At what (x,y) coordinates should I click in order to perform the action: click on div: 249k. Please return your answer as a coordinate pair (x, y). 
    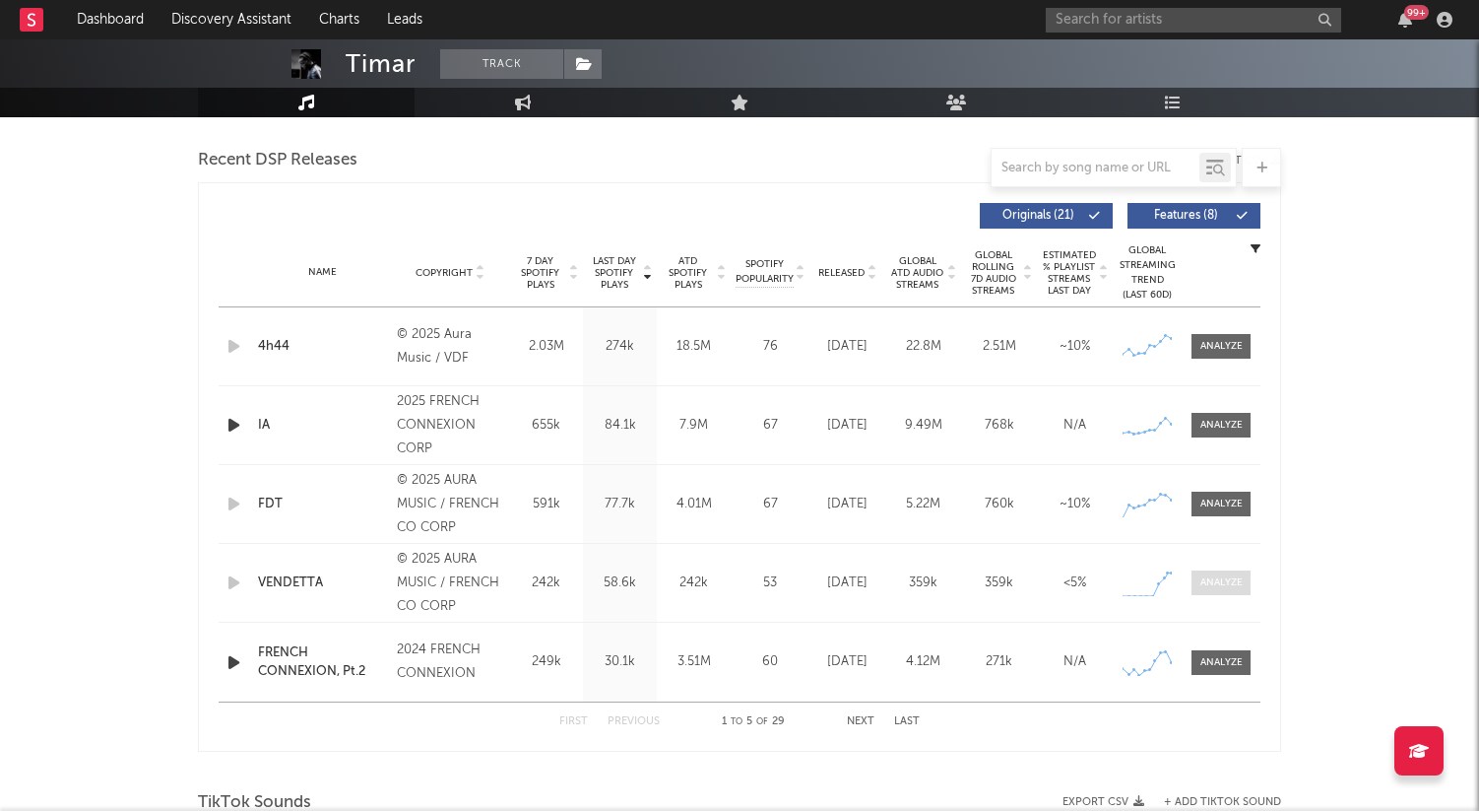
    Looking at the image, I should click on (546, 662).